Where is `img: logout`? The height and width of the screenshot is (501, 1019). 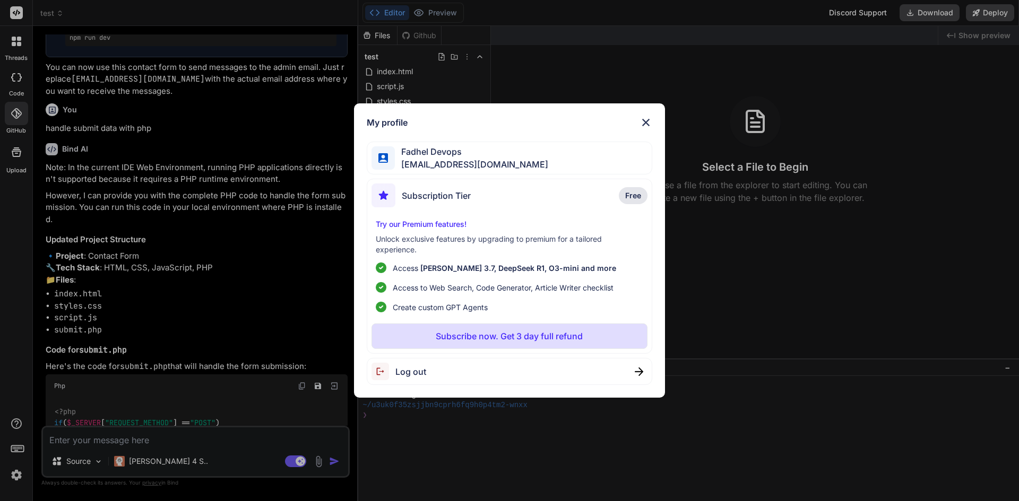 img: logout is located at coordinates (383, 371).